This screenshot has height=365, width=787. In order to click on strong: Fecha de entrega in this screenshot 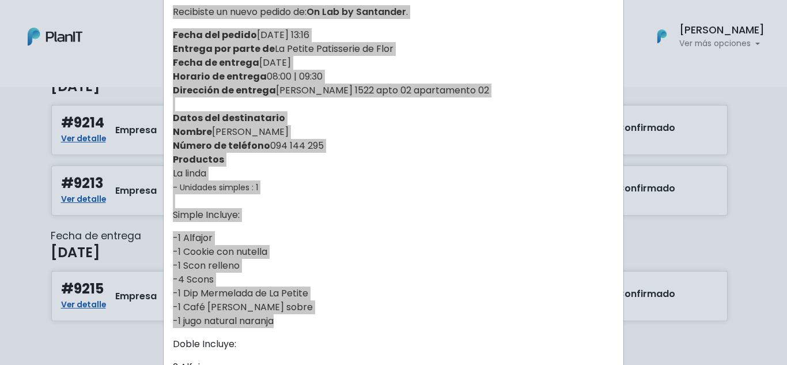, I will do `click(216, 62)`.